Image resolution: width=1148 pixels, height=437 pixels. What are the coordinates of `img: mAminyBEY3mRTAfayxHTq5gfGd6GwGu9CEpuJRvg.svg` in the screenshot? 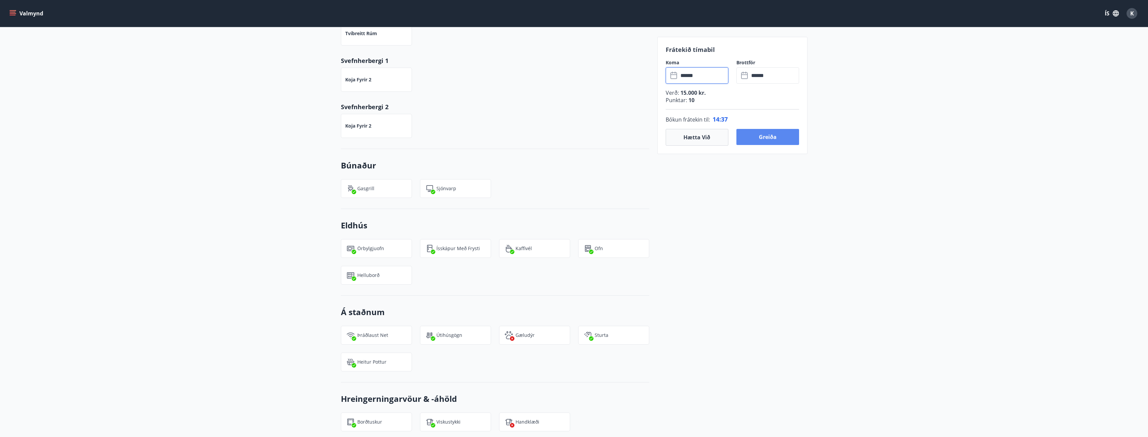 It's located at (430, 189).